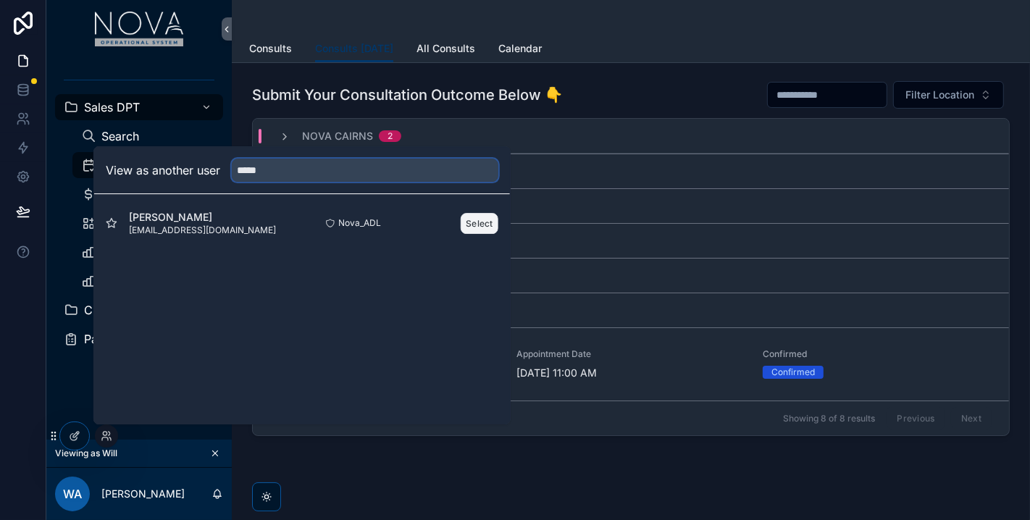  What do you see at coordinates (446, 50) in the screenshot?
I see `a: All Consults` at bounding box center [446, 50].